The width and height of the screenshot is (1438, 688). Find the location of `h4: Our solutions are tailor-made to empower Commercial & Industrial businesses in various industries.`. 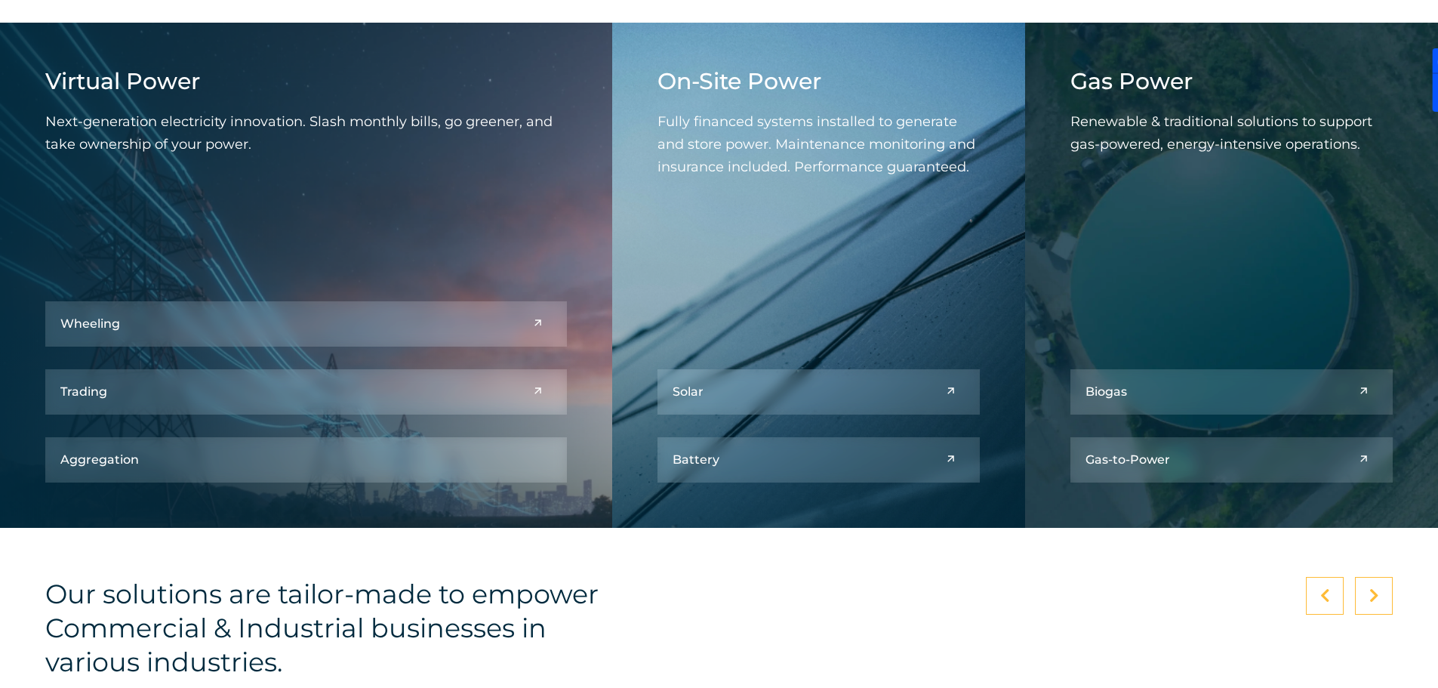

h4: Our solutions are tailor-made to empower Commercial & Industrial businesses in various industries. is located at coordinates (328, 627).